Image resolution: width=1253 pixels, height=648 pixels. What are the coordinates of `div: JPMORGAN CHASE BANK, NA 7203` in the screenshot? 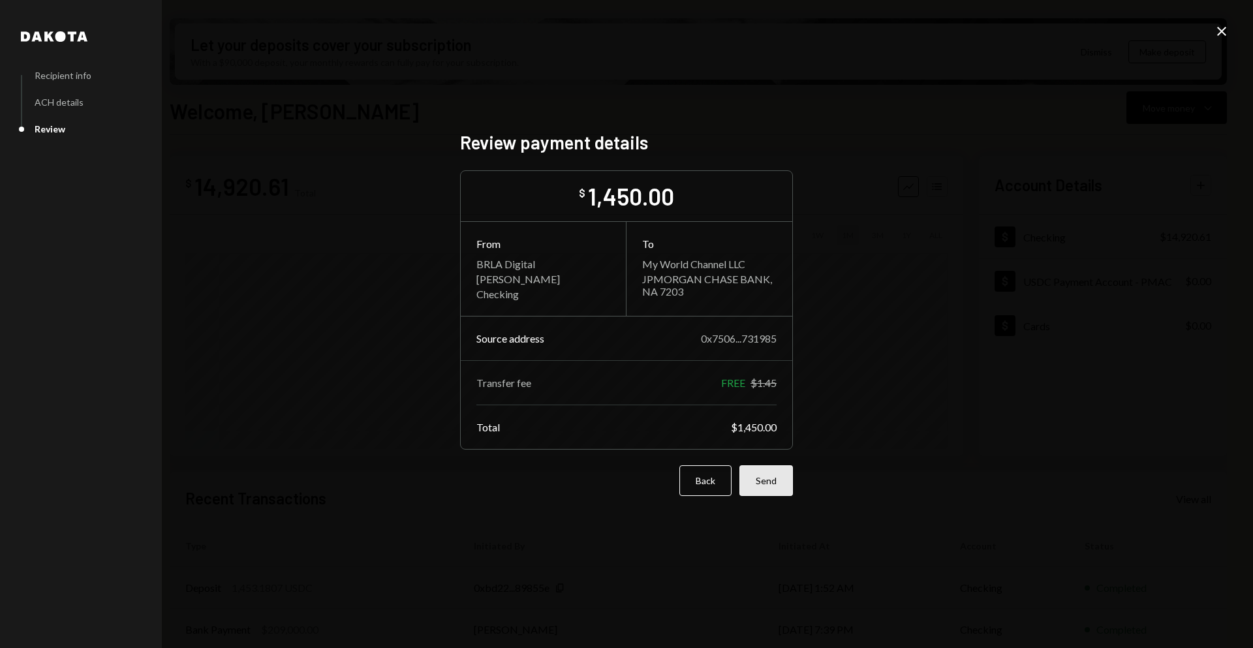 It's located at (709, 285).